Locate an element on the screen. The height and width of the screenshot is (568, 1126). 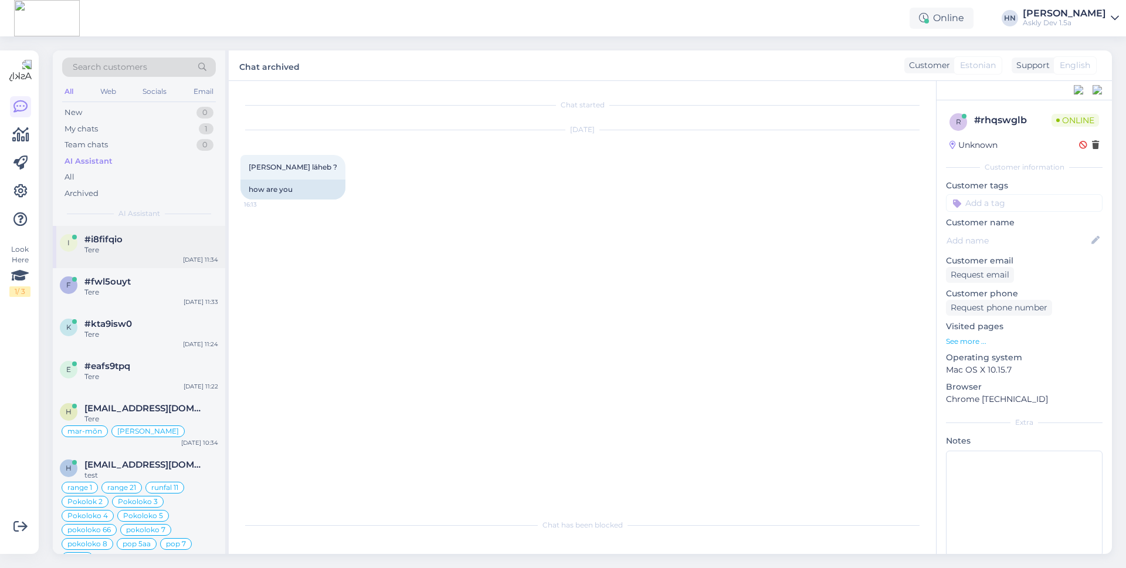
div: AI Assistant is located at coordinates (89, 161).